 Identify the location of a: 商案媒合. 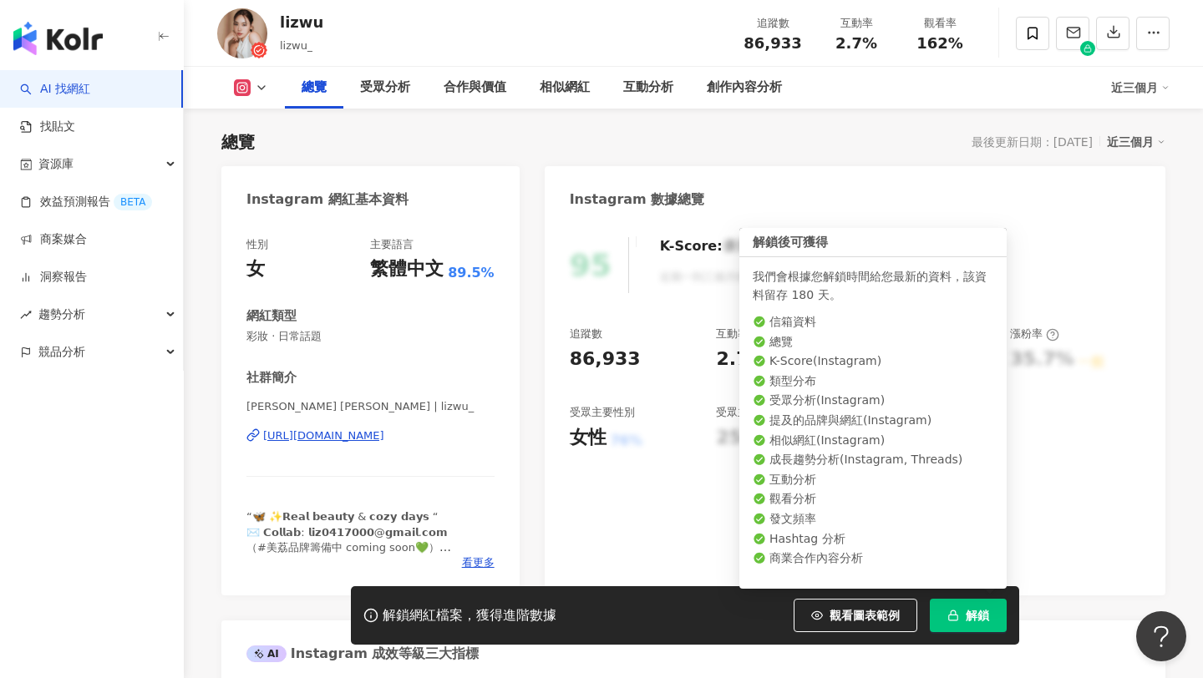
(53, 240).